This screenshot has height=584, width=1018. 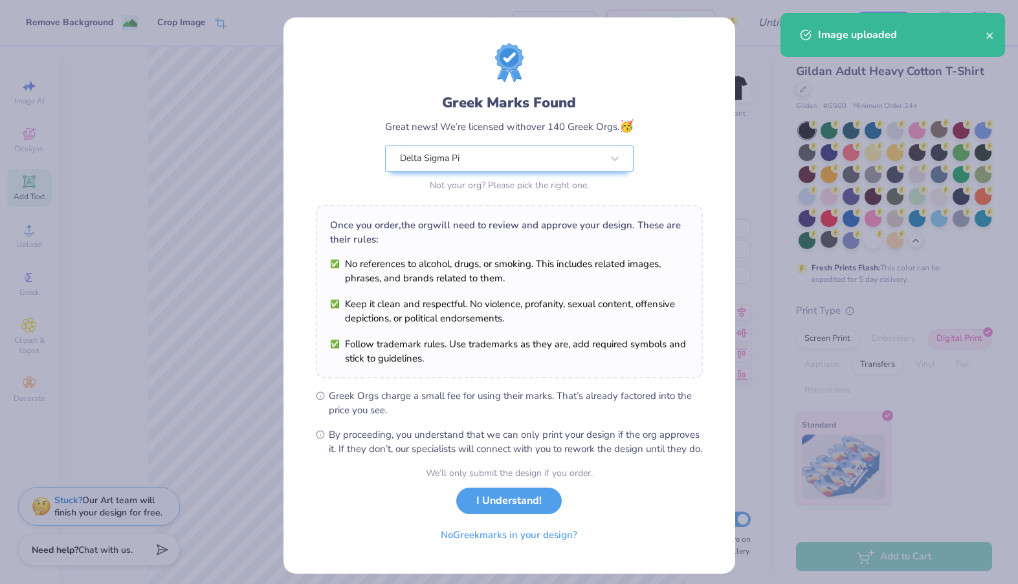 I want to click on div: Once you order, the org will need to review and approve your design. These are their rules:, so click(x=509, y=232).